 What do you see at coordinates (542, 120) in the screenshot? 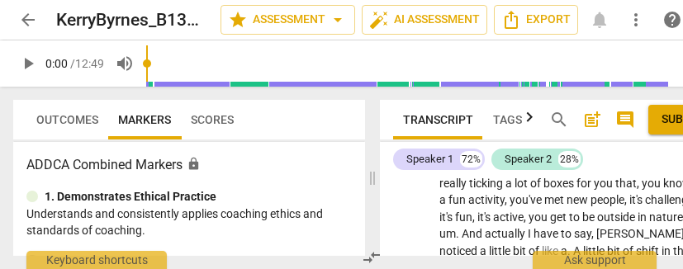
I see `span: Tags & Speakers` at bounding box center [542, 120].